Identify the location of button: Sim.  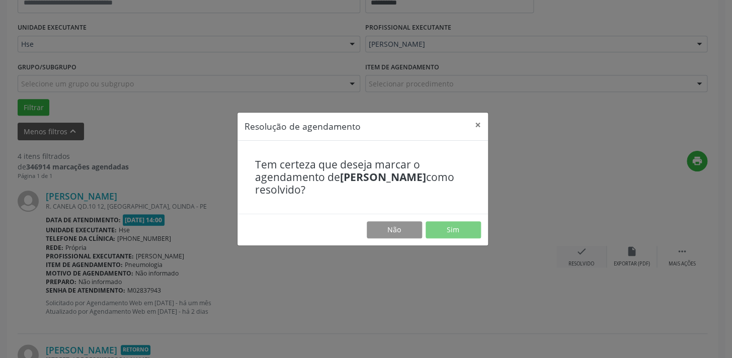
(454, 230).